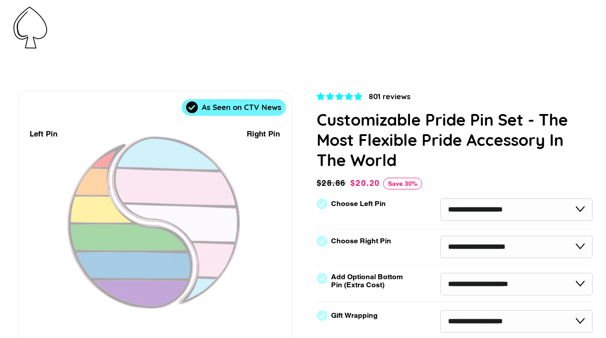 This screenshot has height=338, width=606. What do you see at coordinates (354, 315) in the screenshot?
I see `label: Gift Wrapping` at bounding box center [354, 315].